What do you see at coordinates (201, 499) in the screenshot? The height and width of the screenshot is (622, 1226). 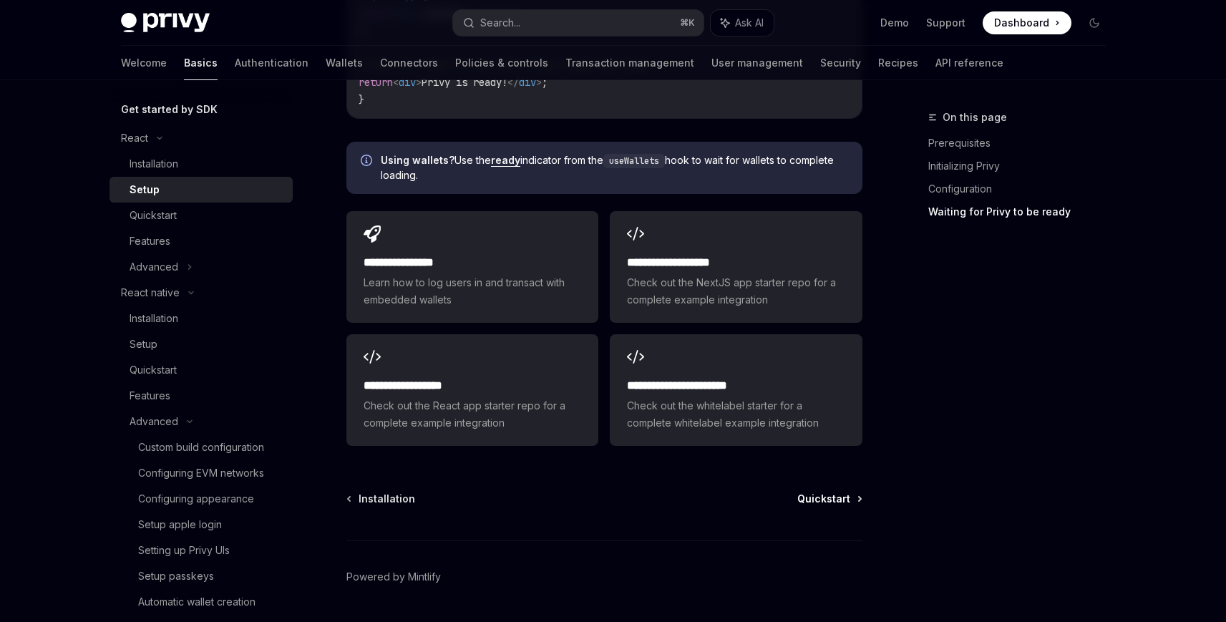 I see `a: Configuring appearance` at bounding box center [201, 499].